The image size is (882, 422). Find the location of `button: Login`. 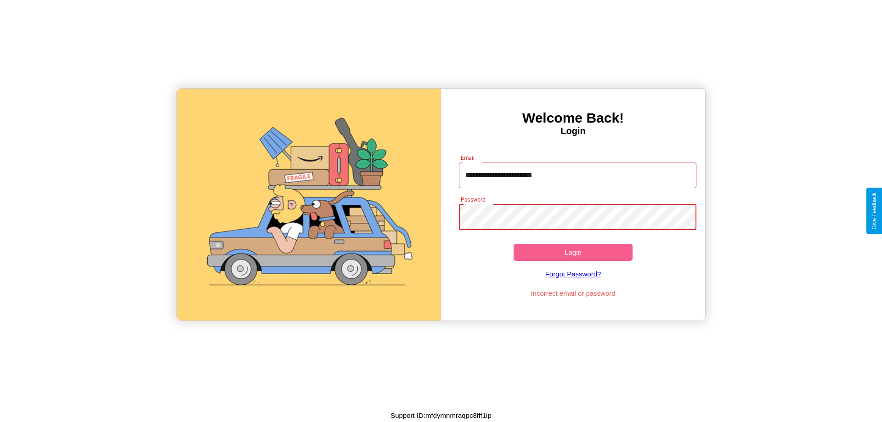

button: Login is located at coordinates (573, 252).